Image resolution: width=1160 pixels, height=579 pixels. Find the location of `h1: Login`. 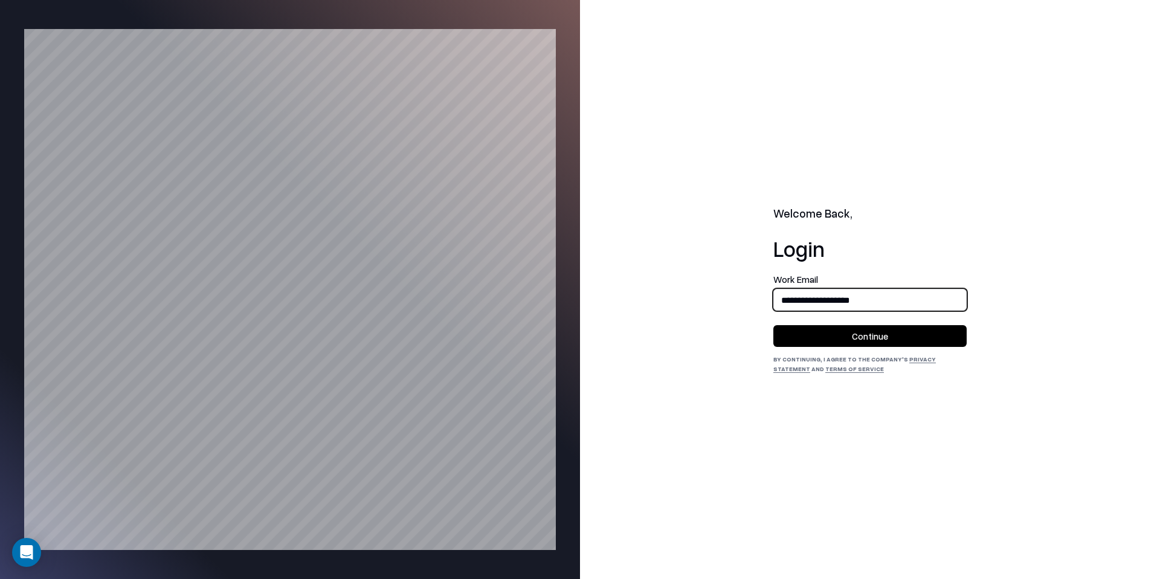

h1: Login is located at coordinates (870, 248).